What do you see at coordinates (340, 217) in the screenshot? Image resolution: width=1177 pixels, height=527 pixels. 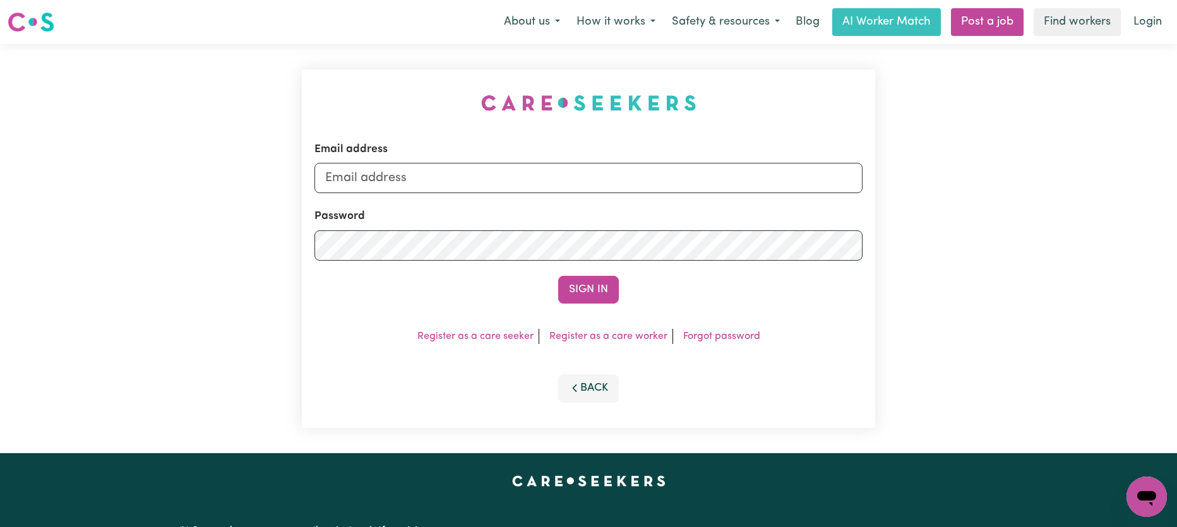 I see `label: Password` at bounding box center [340, 217].